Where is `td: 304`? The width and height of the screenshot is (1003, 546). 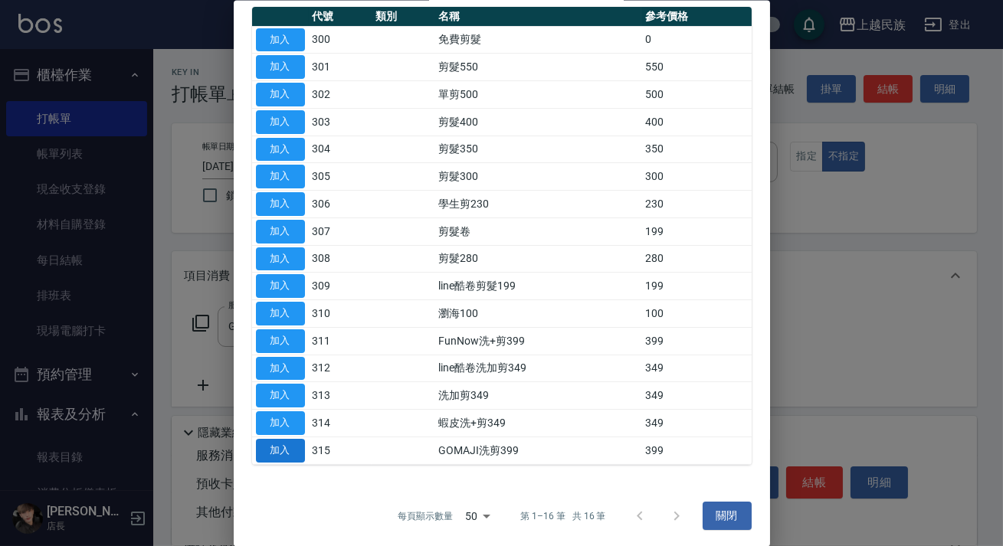 td: 304 is located at coordinates (340, 149).